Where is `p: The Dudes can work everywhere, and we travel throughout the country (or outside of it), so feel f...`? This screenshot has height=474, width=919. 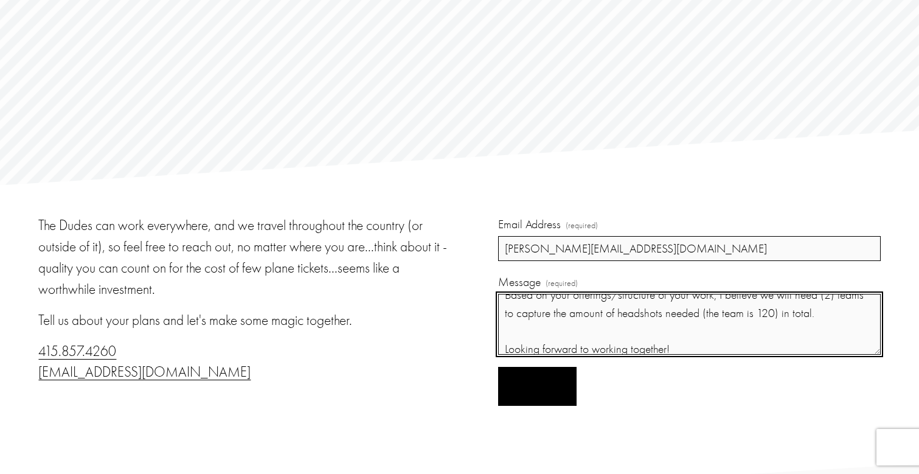
p: The Dudes can work everywhere, and we travel throughout the country (or outside of it), so feel f... is located at coordinates (247, 258).